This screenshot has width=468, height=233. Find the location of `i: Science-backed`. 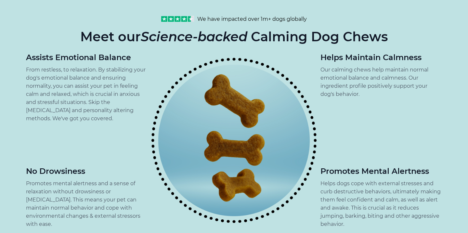

i: Science-backed is located at coordinates (194, 36).